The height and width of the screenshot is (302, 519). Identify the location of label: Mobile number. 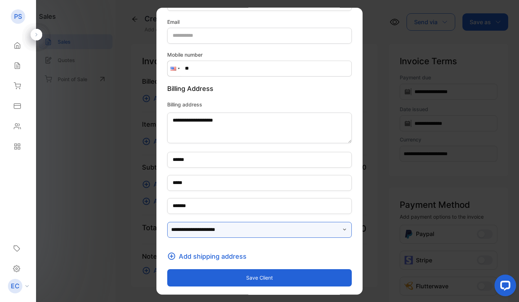
(260, 54).